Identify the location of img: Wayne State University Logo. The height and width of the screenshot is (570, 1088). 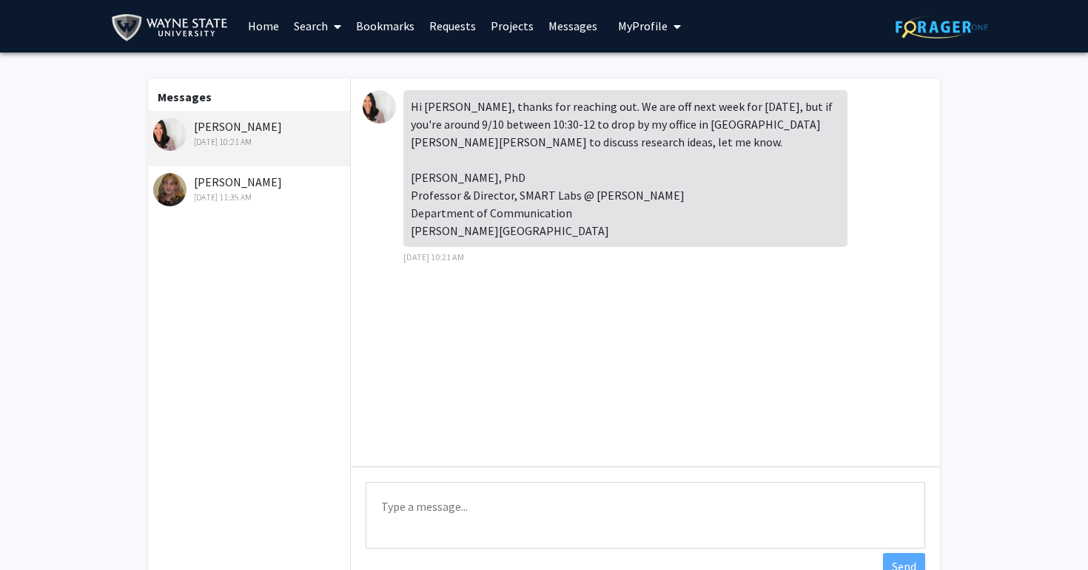
(172, 27).